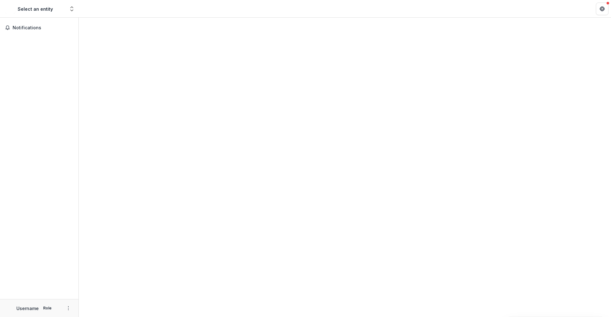 The height and width of the screenshot is (317, 611). What do you see at coordinates (43, 28) in the screenshot?
I see `span: Notifications` at bounding box center [43, 28].